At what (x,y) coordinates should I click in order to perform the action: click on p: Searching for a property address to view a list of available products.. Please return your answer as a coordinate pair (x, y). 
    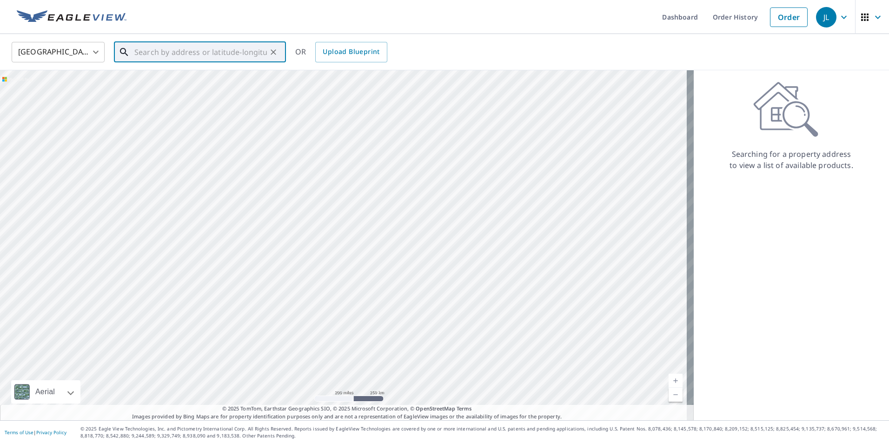
    Looking at the image, I should click on (791, 160).